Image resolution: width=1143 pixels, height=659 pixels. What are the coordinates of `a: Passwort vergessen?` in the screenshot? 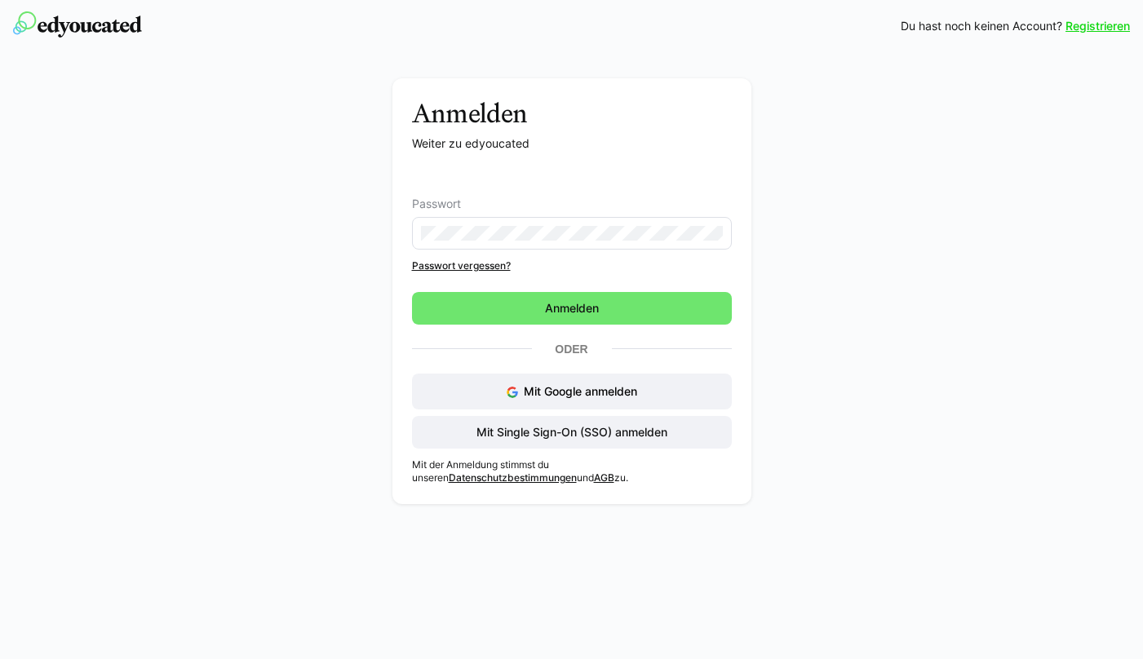 It's located at (572, 266).